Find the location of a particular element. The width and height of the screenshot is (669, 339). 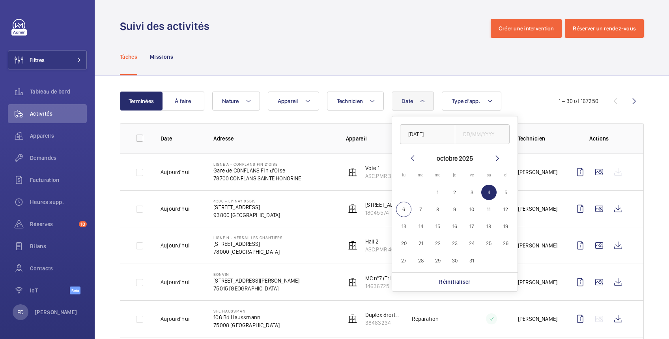

button: Type d'app. is located at coordinates (472, 101).